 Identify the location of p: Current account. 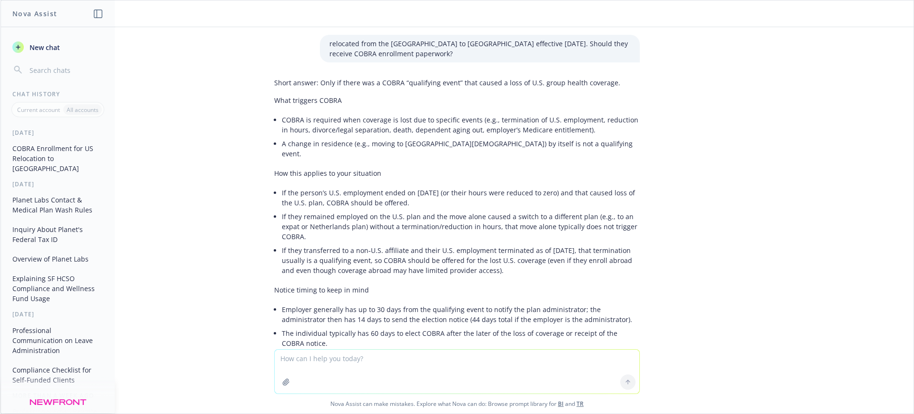
(39, 110).